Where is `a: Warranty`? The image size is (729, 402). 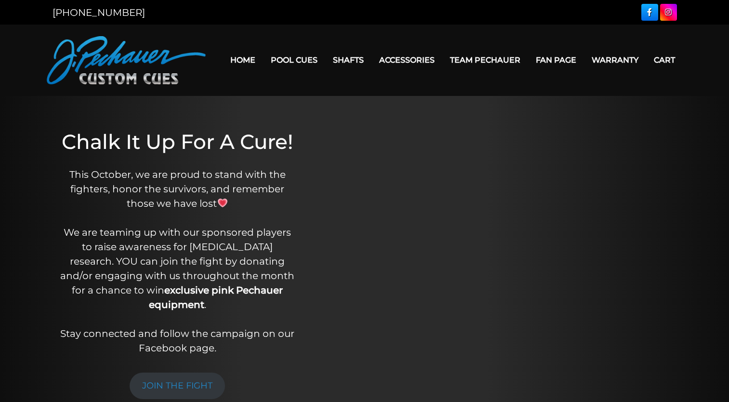 a: Warranty is located at coordinates (615, 60).